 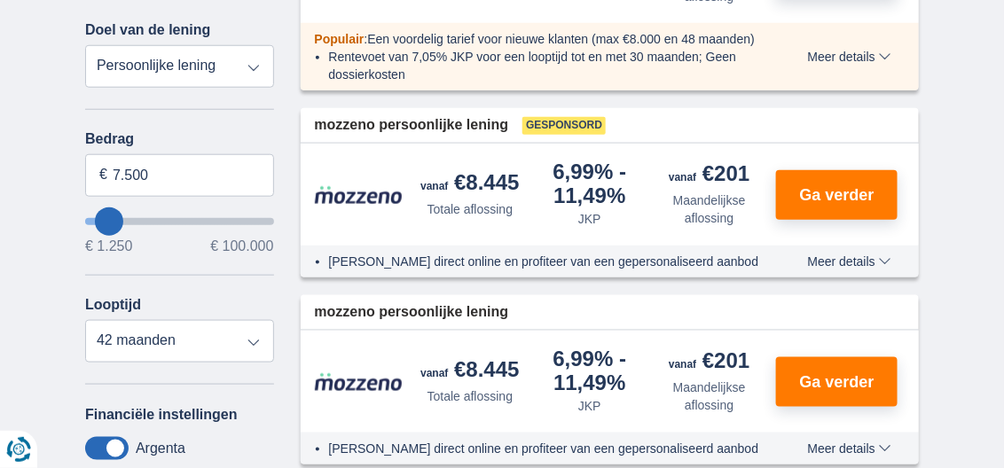 I want to click on label: Financiële instellingen, so click(x=161, y=415).